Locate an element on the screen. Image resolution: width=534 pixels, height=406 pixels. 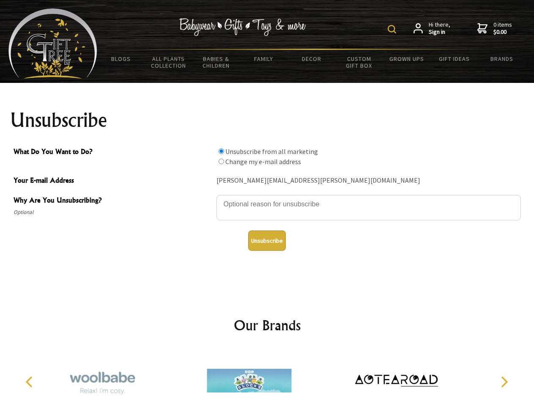
img: Babyware - Gifts - Toys and more... is located at coordinates (53, 44).